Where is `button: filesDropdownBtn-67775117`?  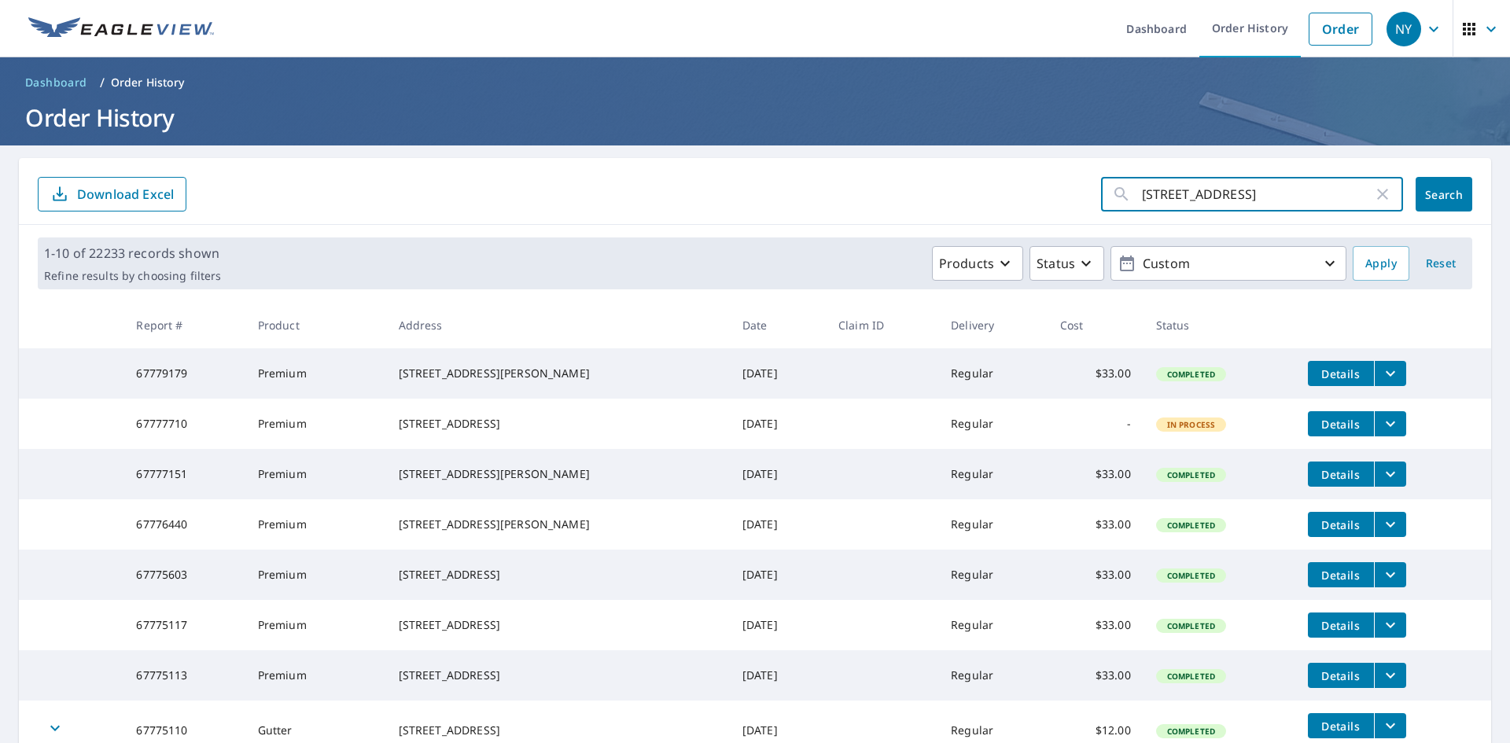 button: filesDropdownBtn-67775117 is located at coordinates (1390, 625).